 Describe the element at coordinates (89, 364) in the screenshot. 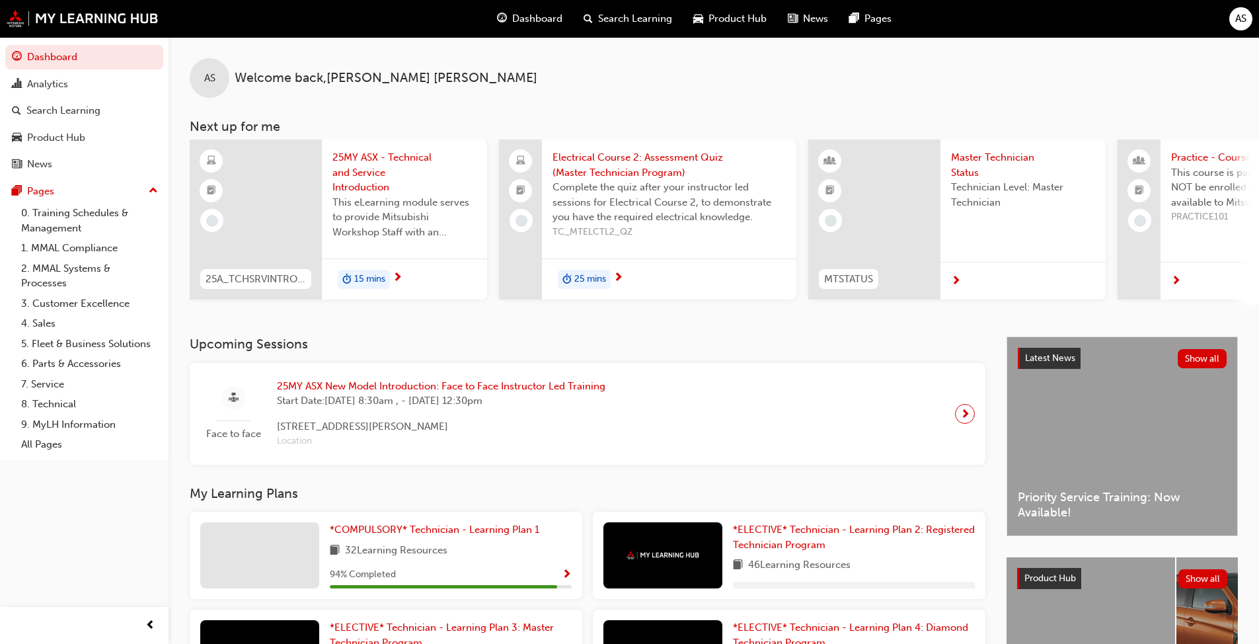

I see `a: 6. Parts & Accessories` at that location.